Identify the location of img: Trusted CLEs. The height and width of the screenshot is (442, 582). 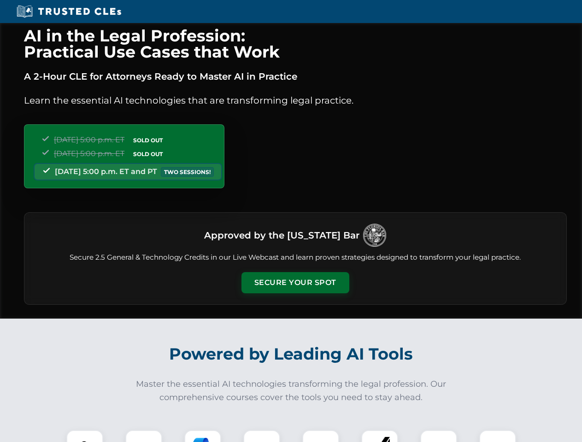
(69, 12).